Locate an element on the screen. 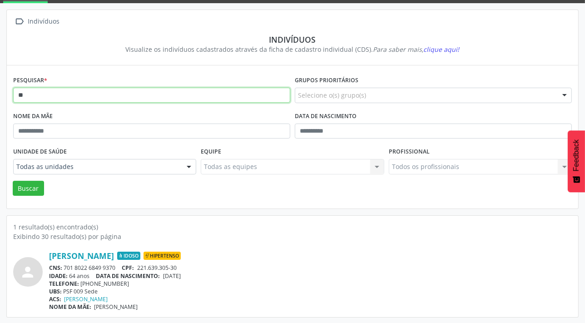 Image resolution: width=585 pixels, height=323 pixels. button: Buscar is located at coordinates (28, 189).